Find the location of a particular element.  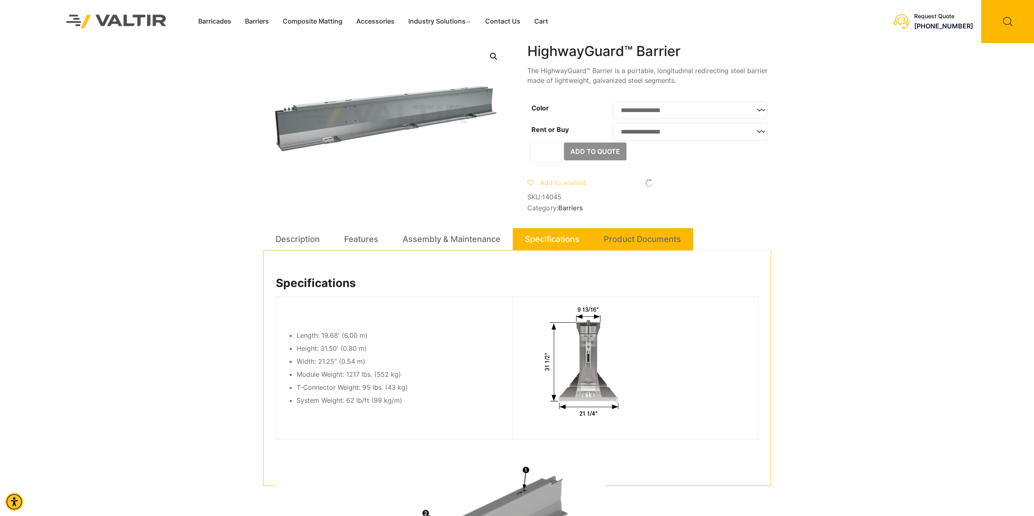

button: Add to Quote is located at coordinates (595, 152).